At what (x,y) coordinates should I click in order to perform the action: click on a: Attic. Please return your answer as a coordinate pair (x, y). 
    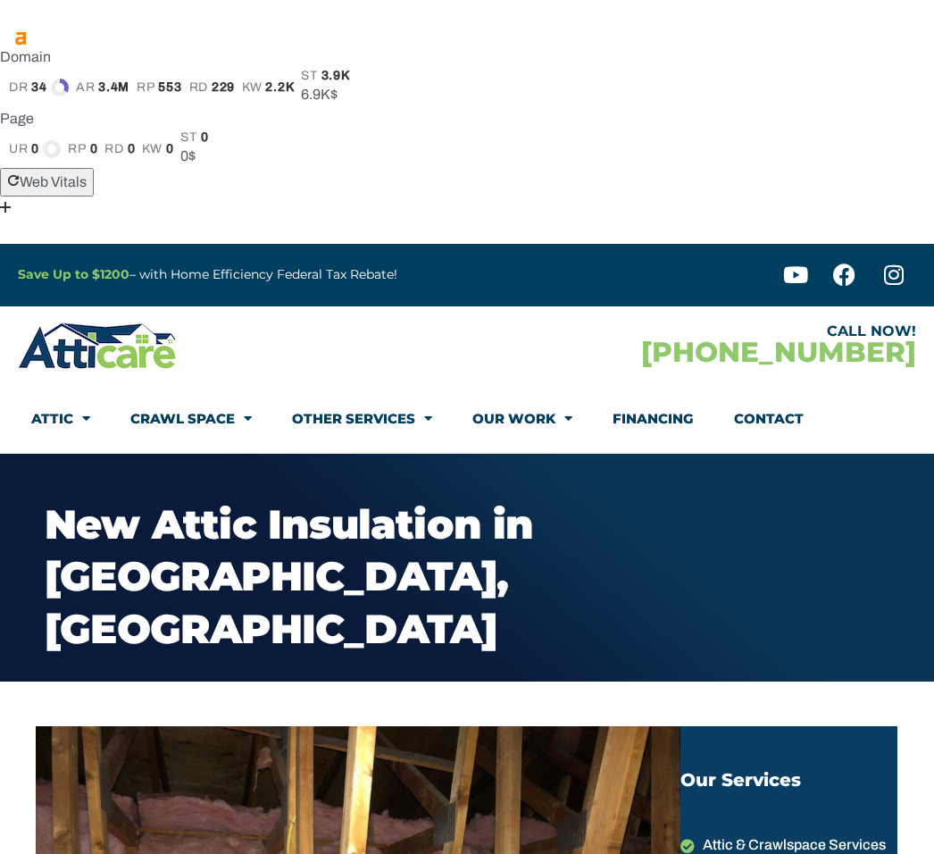
    Looking at the image, I should click on (61, 419).